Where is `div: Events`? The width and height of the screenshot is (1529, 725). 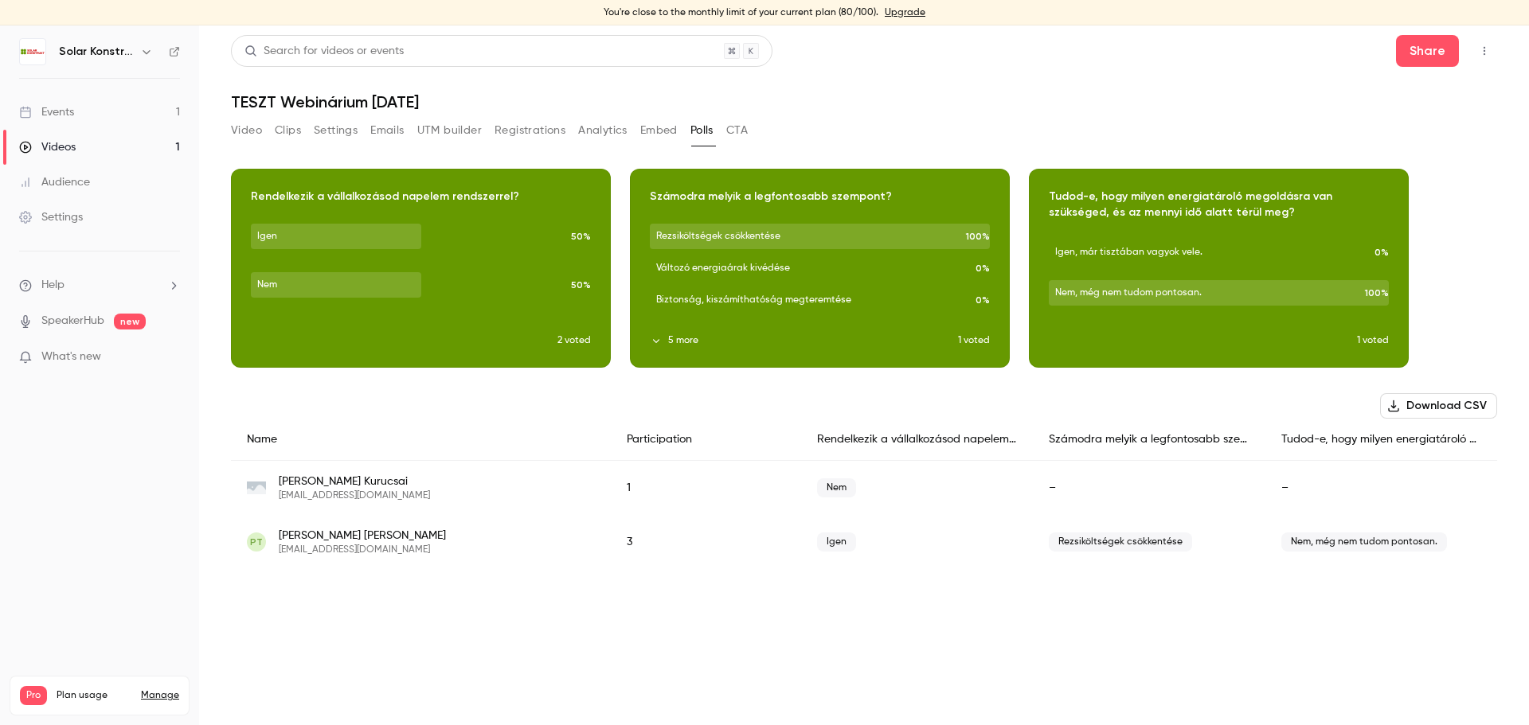
div: Events is located at coordinates (46, 112).